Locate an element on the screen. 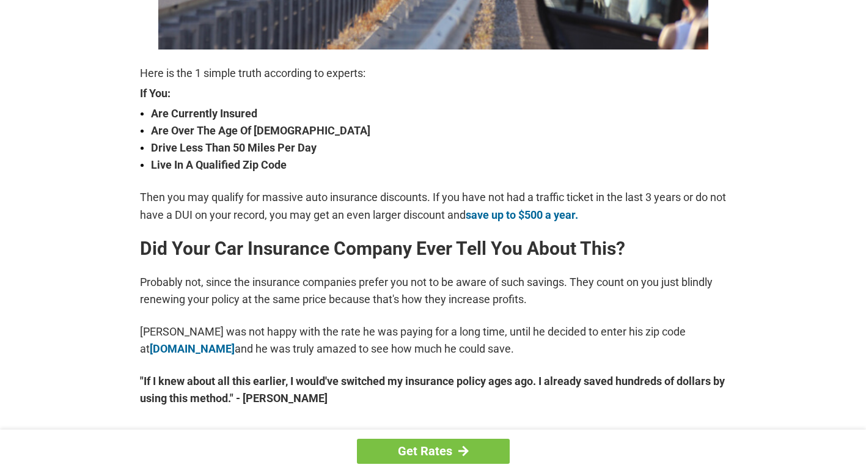  p: Then you may qualify for massive auto insurance discounts. If you have not had a traffic ticket i... is located at coordinates (433, 206).